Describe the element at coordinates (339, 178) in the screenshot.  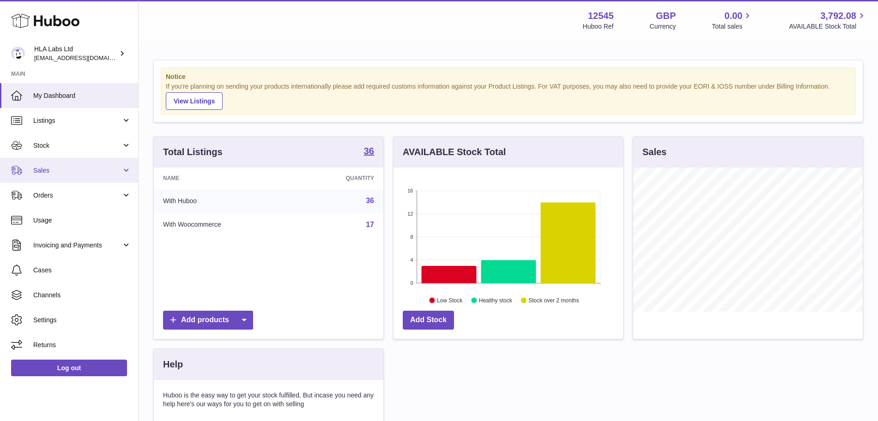
I see `th: Quantity` at that location.